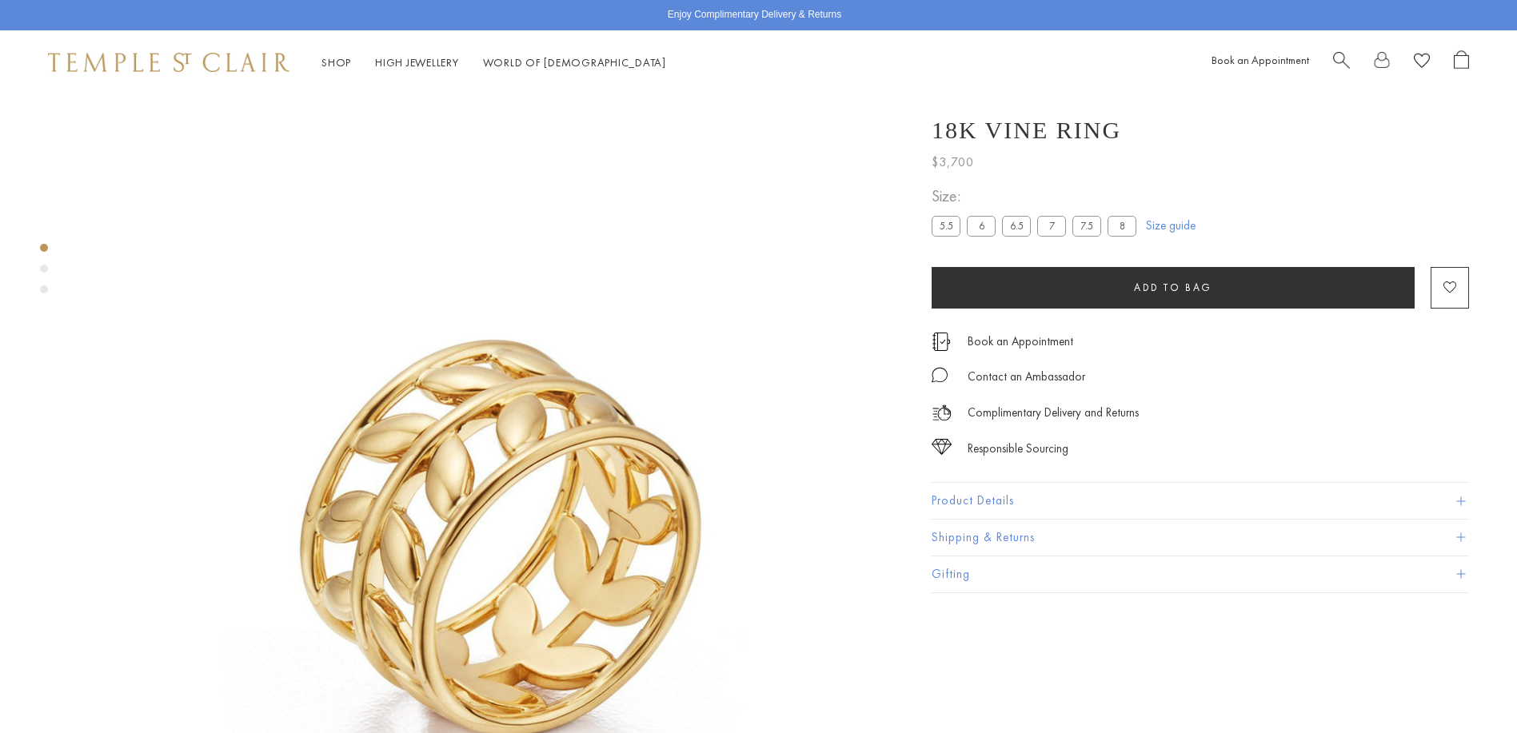 The width and height of the screenshot is (1517, 733). What do you see at coordinates (417, 62) in the screenshot?
I see `a: High JewelleryHigh Jewellery` at bounding box center [417, 62].